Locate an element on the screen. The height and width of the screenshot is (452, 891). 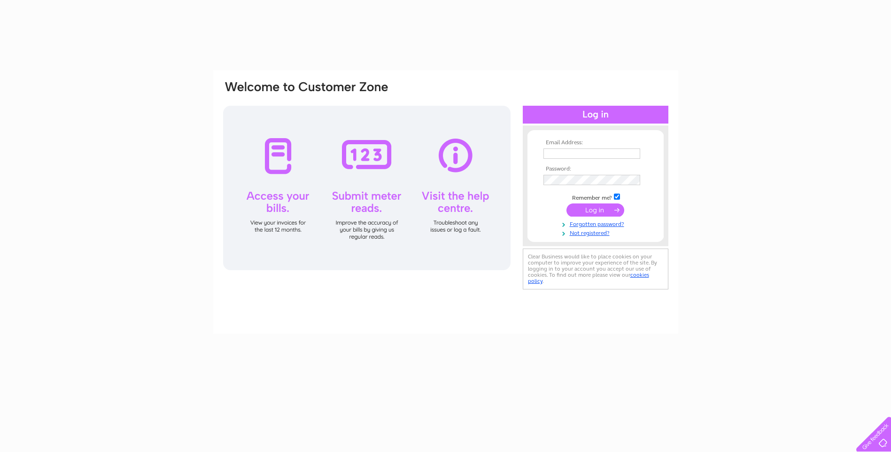
div: Clear Business would like to place cookies on your computer to improve your experience of the sit... is located at coordinates (596, 269).